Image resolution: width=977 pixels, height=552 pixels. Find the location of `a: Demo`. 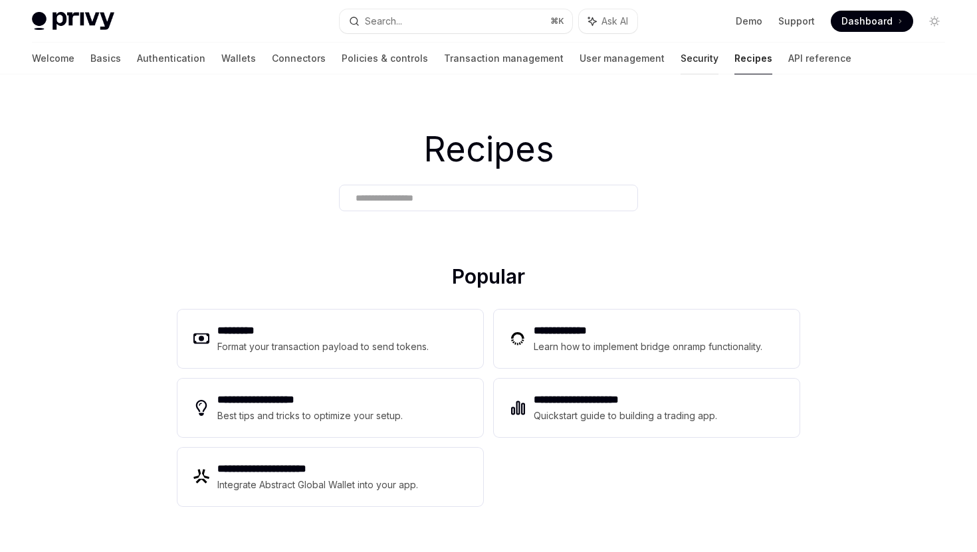

a: Demo is located at coordinates (749, 21).